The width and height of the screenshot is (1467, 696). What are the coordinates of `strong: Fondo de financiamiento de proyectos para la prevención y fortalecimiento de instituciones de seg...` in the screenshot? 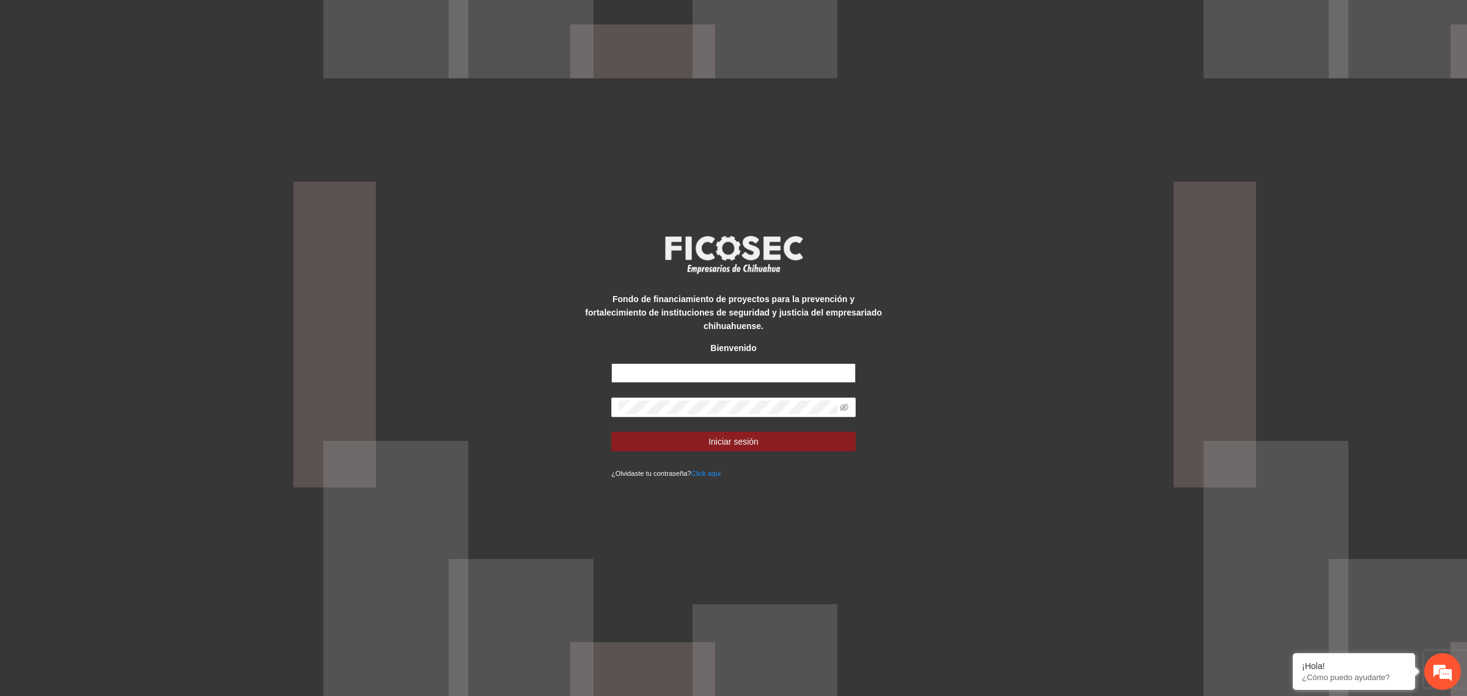 It's located at (733, 312).